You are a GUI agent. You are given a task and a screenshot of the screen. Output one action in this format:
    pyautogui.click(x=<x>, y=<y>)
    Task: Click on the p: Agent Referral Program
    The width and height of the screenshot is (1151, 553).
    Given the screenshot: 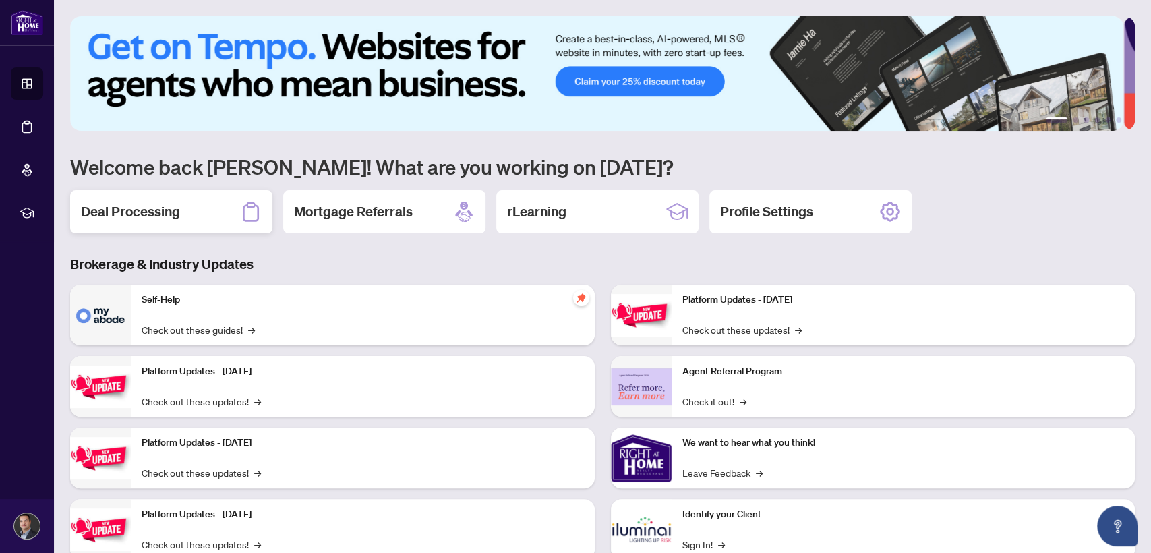 What is the action you would take?
    pyautogui.click(x=903, y=371)
    